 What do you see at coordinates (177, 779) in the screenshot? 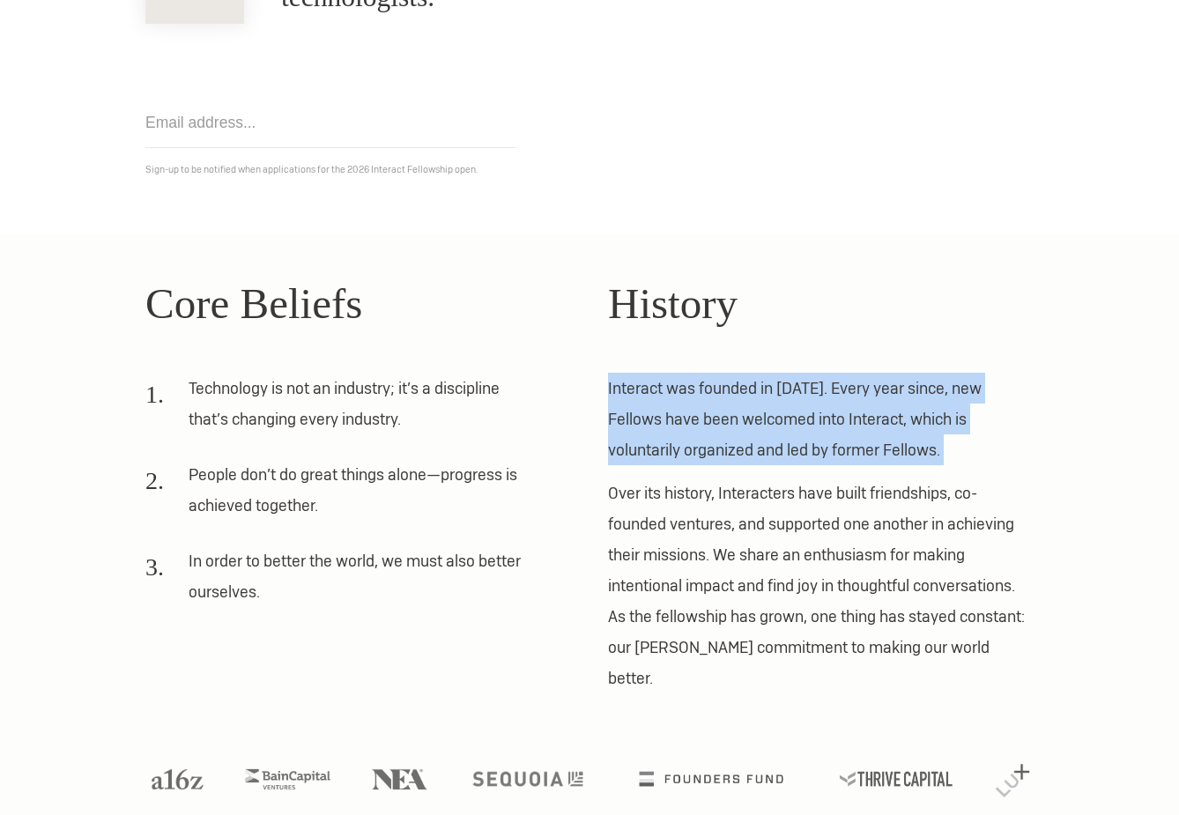
I see `img: A16Z logo` at bounding box center [177, 779].